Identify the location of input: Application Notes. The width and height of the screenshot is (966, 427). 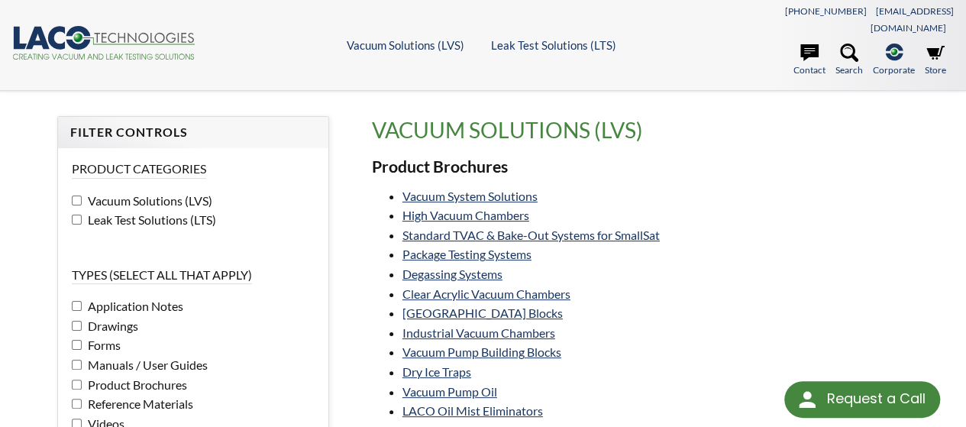
(76, 306).